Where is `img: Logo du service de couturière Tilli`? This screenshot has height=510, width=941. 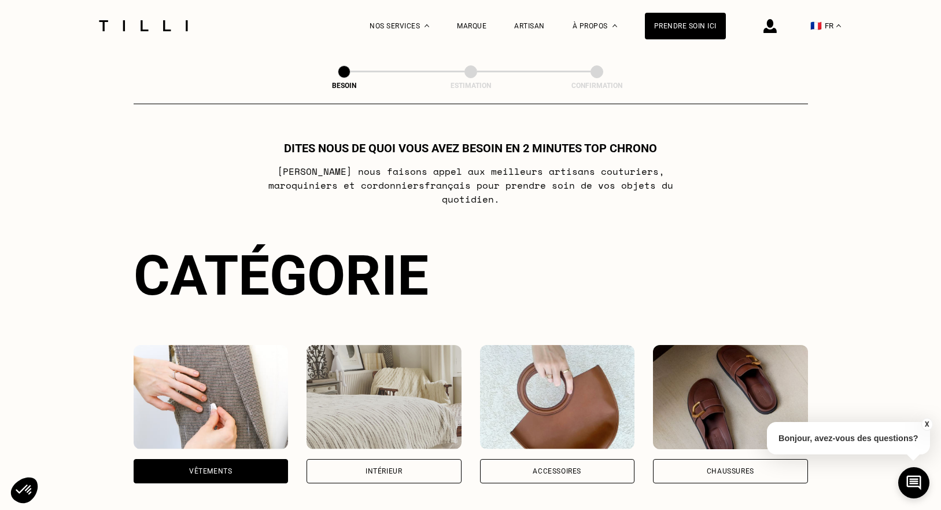
img: Logo du service de couturière Tilli is located at coordinates (143, 25).